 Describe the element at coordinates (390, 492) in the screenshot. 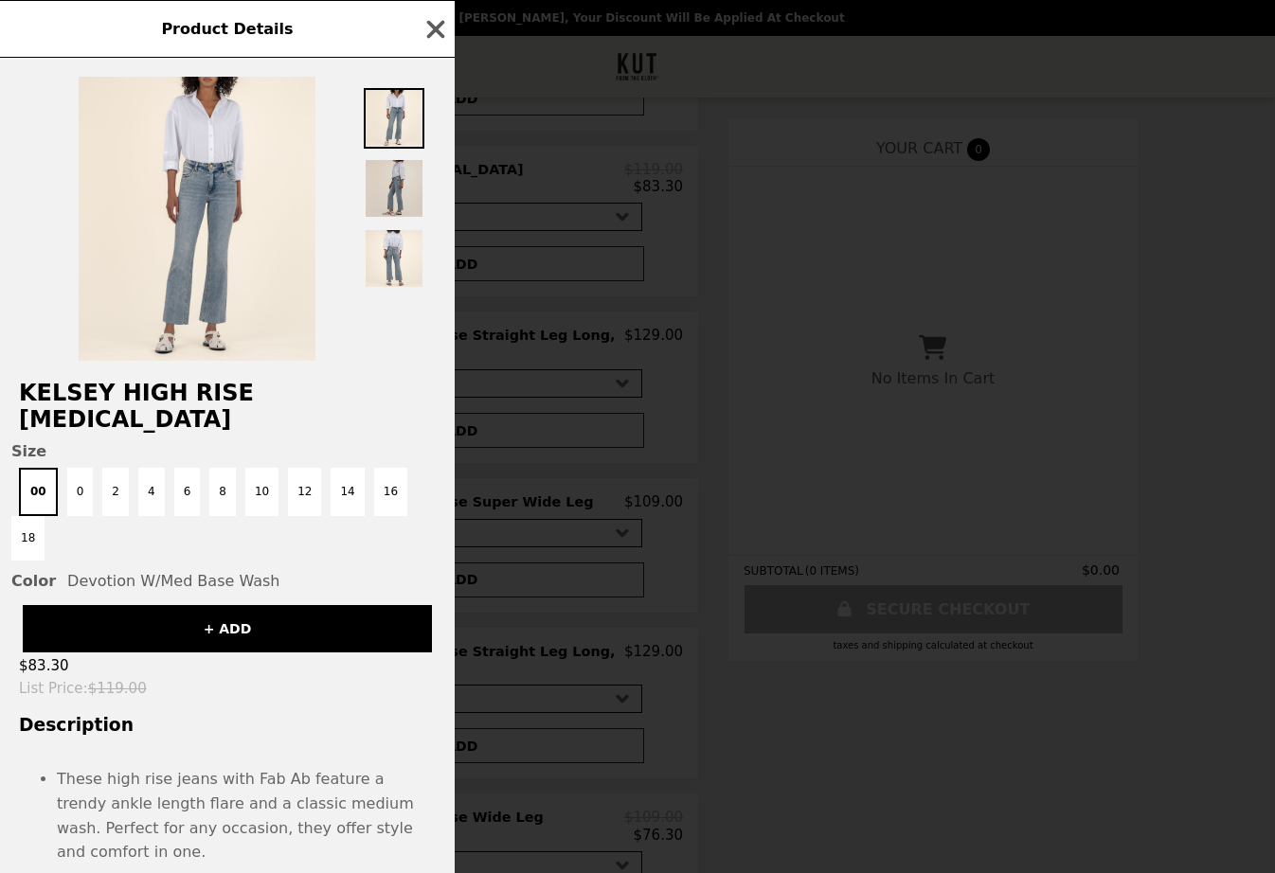

I see `button: 16` at that location.